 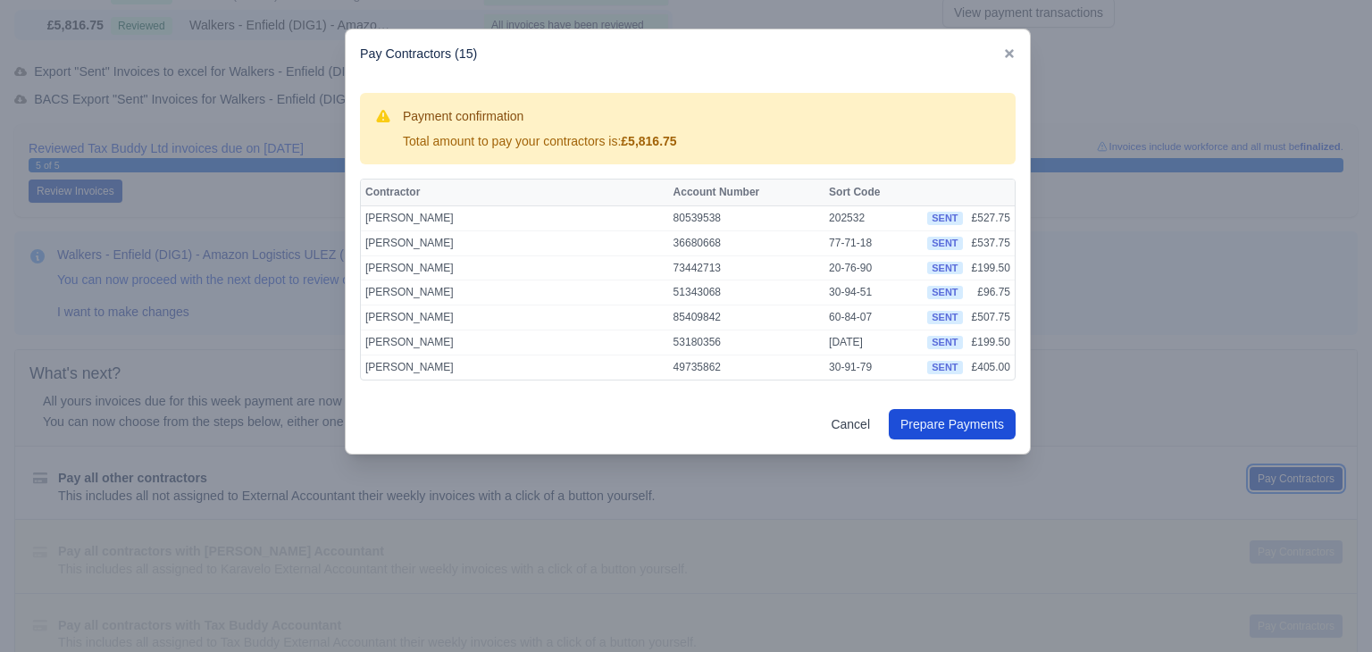 What do you see at coordinates (540, 141) in the screenshot?
I see `div: Total amount to pay your contractors is:` at bounding box center [540, 141].